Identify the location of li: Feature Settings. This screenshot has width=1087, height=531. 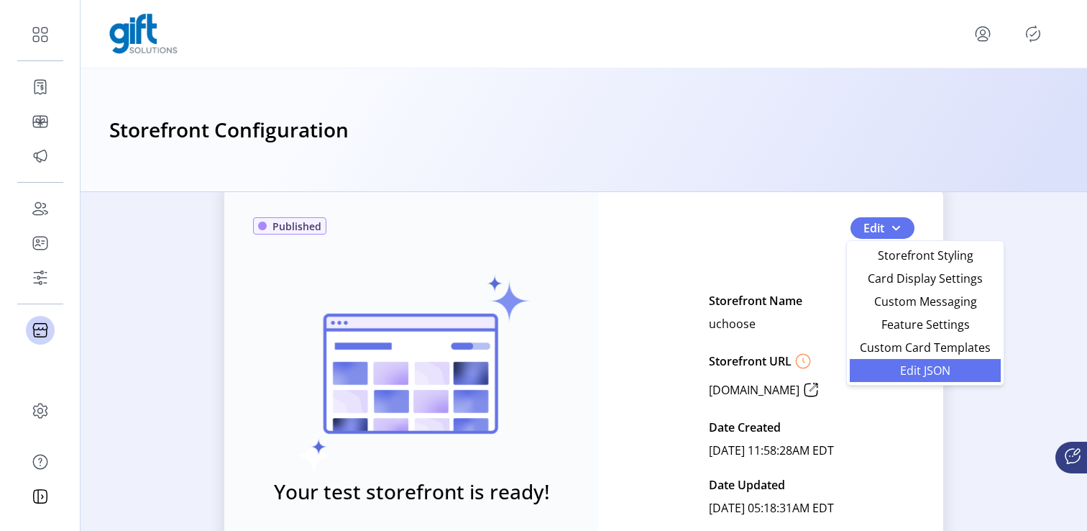
(925, 324).